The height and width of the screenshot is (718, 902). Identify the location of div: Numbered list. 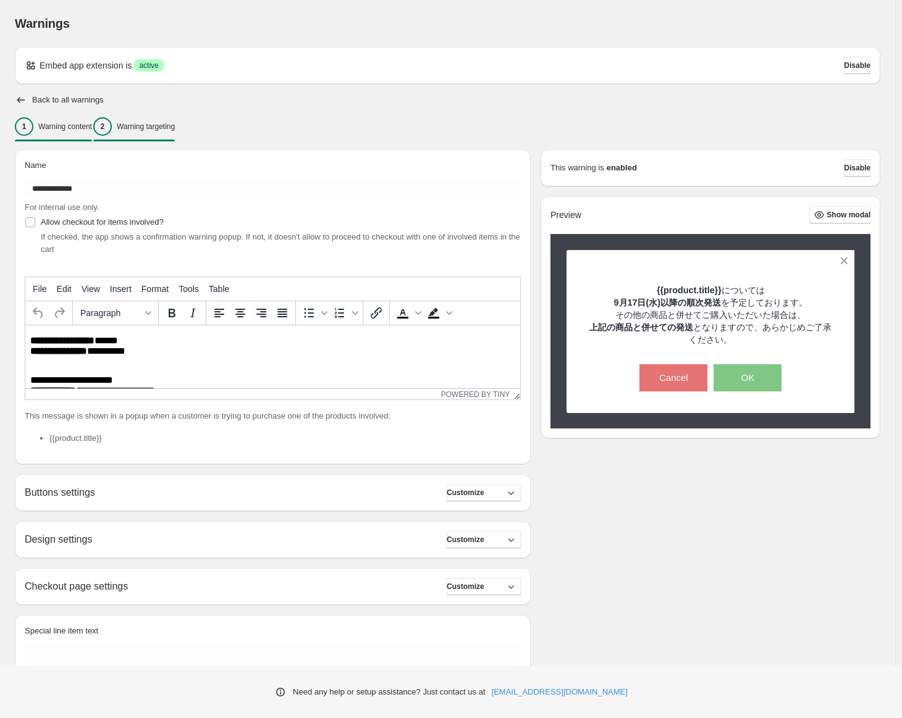
(345, 313).